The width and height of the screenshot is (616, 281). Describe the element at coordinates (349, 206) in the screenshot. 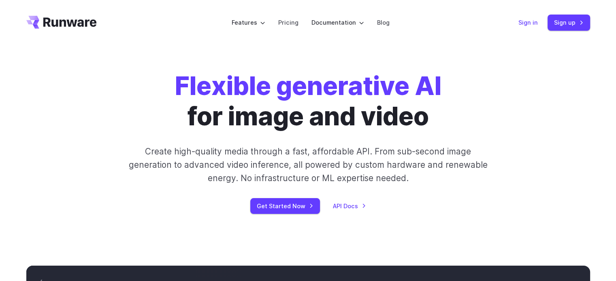

I see `a: API Docs` at that location.